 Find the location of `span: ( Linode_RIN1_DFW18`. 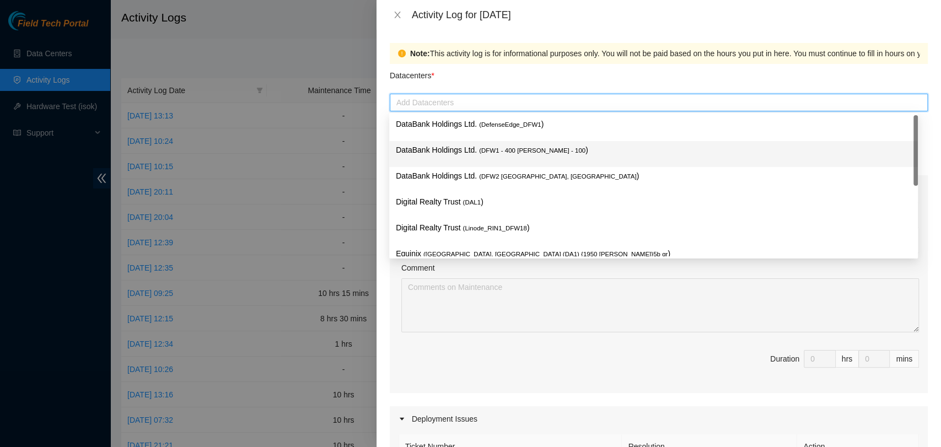

span: ( Linode_RIN1_DFW18 is located at coordinates (495, 228).